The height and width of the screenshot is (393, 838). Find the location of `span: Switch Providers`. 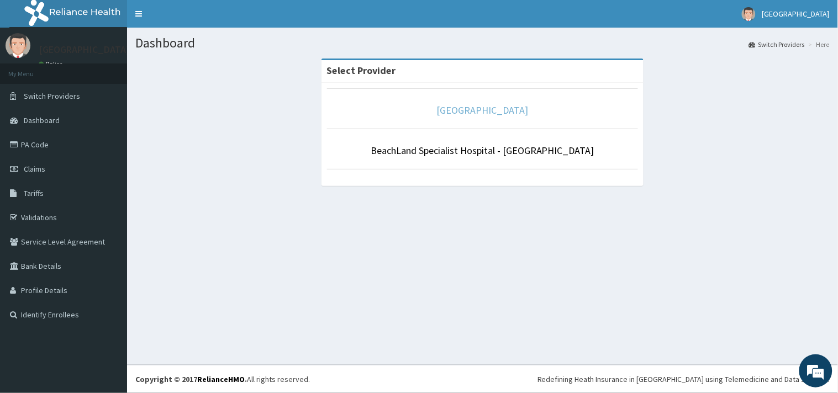

span: Switch Providers is located at coordinates (52, 96).